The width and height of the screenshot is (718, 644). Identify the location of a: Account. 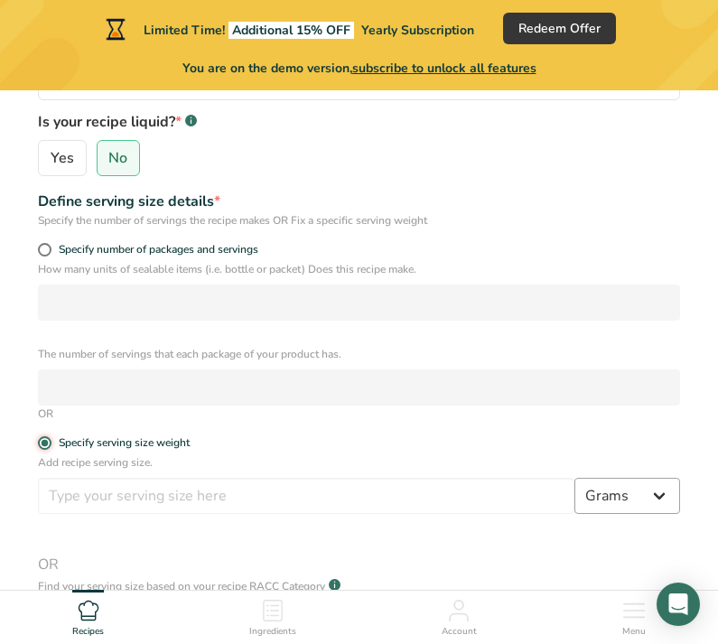
(459, 615).